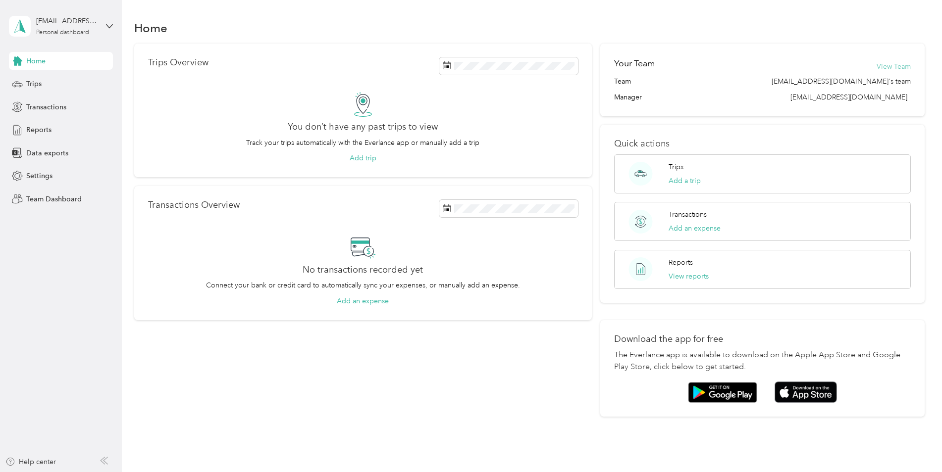 Image resolution: width=942 pixels, height=472 pixels. Describe the element at coordinates (31, 462) in the screenshot. I see `button: Help center` at that location.